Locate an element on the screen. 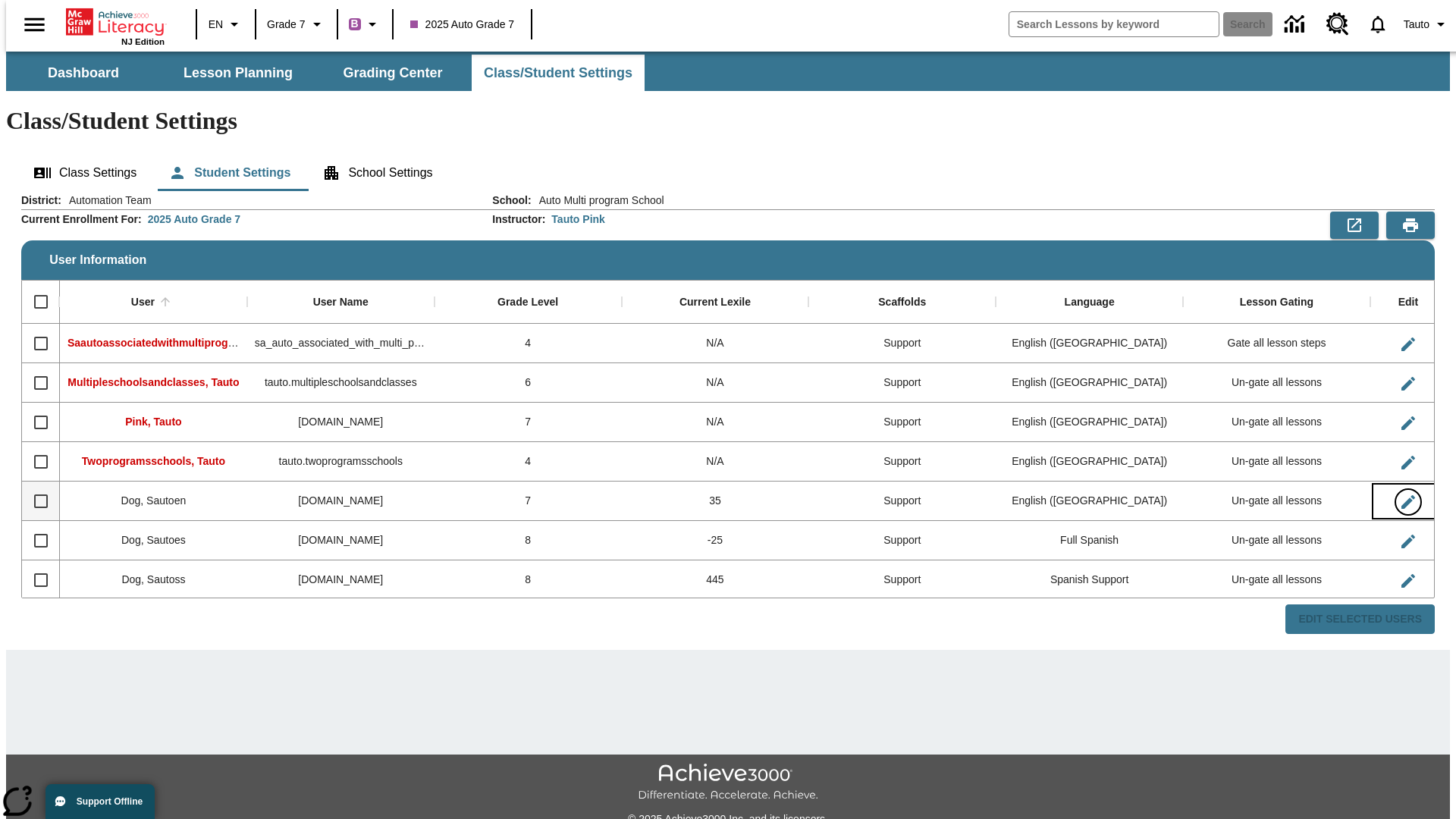 The width and height of the screenshot is (1456, 819). h2: School : is located at coordinates (511, 200).